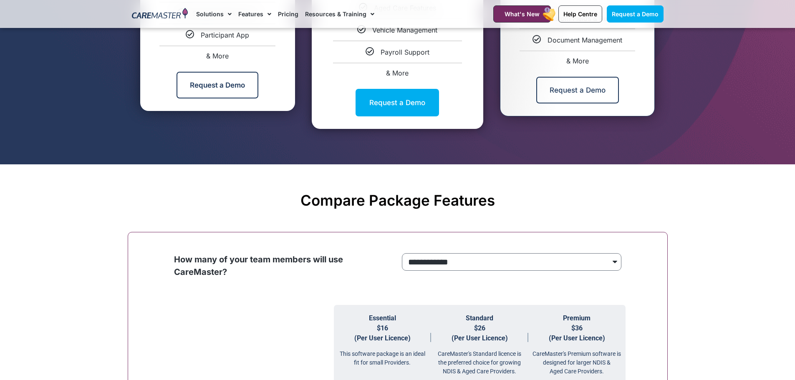 This screenshot has width=795, height=380. Describe the element at coordinates (480, 360) in the screenshot. I see `div: CareMaster's Standard licence is the preferred choice for growing NDIS & Aged Care Providers.` at that location.